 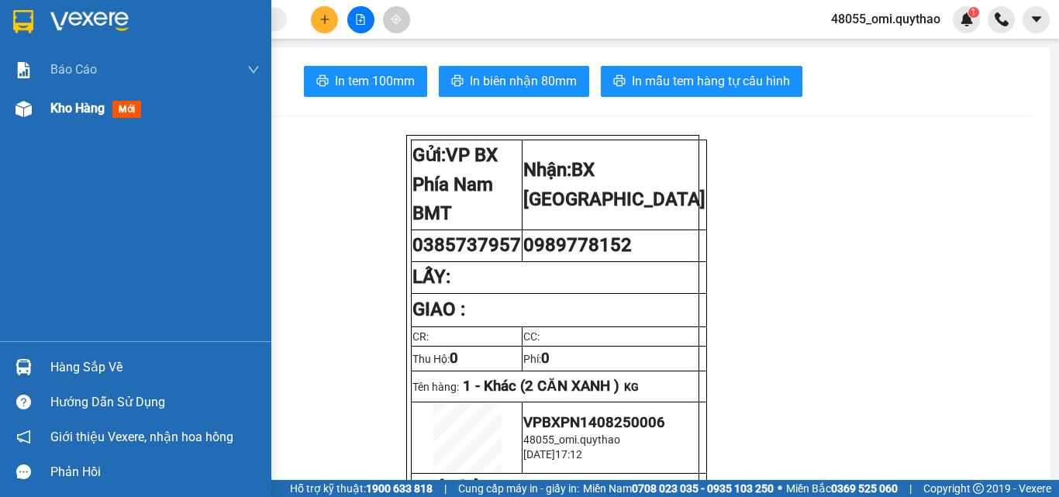 I want to click on td: CR:, so click(x=467, y=336).